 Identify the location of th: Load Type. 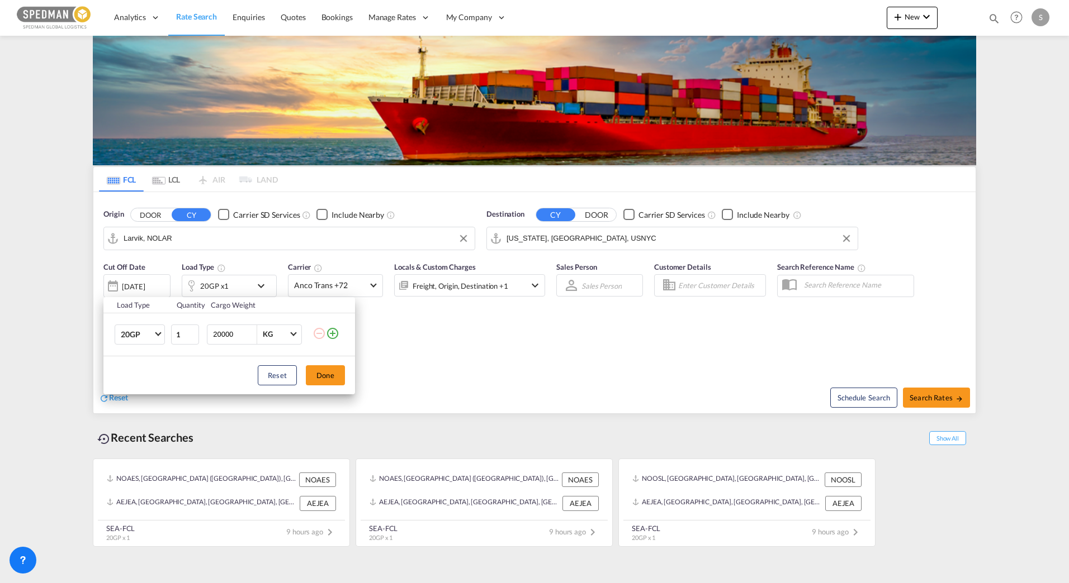
(136, 305).